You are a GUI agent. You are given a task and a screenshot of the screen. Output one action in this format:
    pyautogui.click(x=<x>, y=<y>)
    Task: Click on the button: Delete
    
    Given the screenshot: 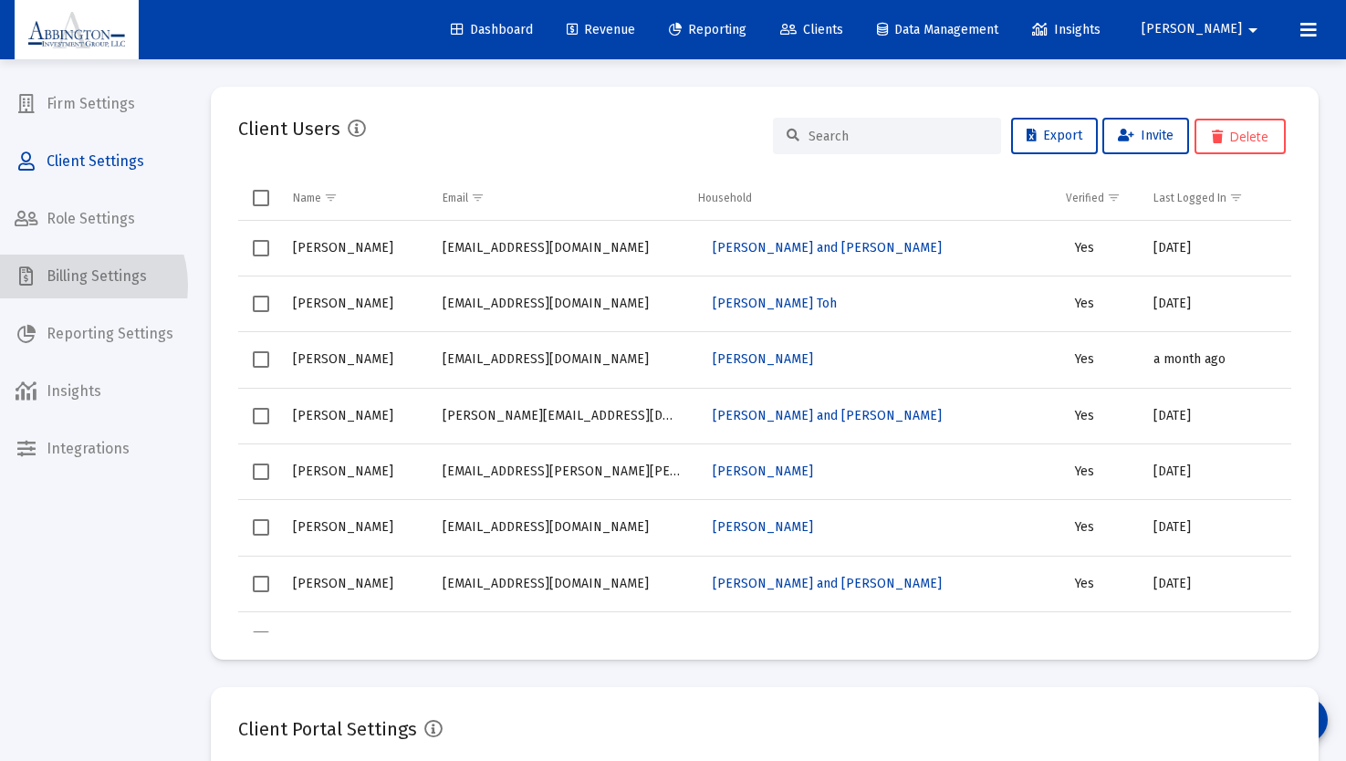 What is the action you would take?
    pyautogui.click(x=1240, y=136)
    